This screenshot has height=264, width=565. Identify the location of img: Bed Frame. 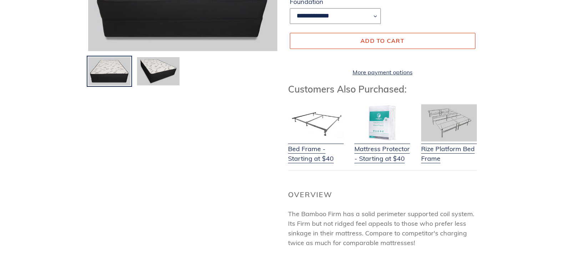
(316, 123).